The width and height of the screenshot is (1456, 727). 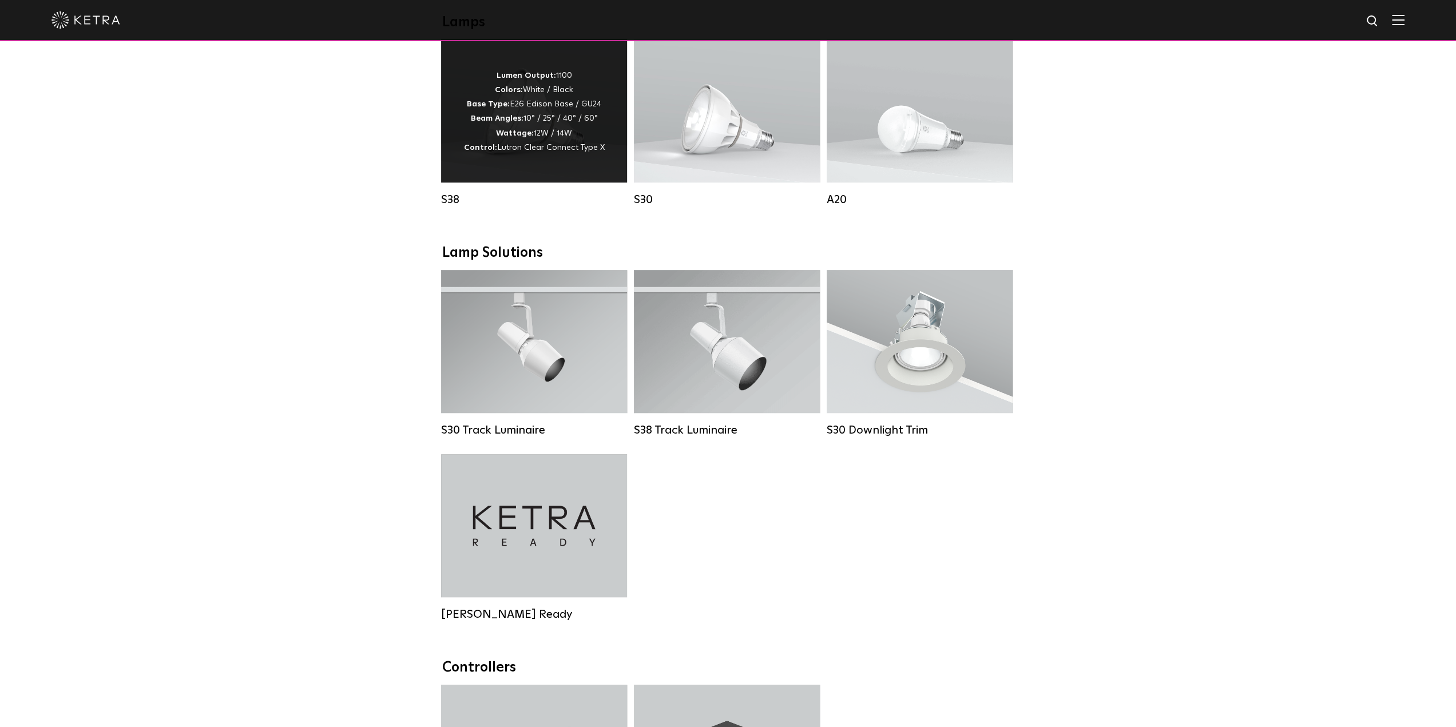 I want to click on strong: Beam Angles:, so click(x=497, y=118).